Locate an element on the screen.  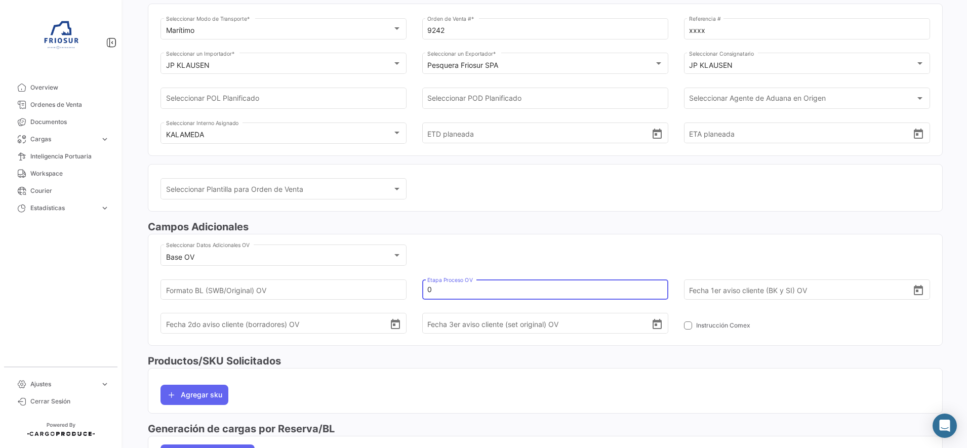
mat-select-trigger: Pesquera Friosur SPA is located at coordinates (463, 65).